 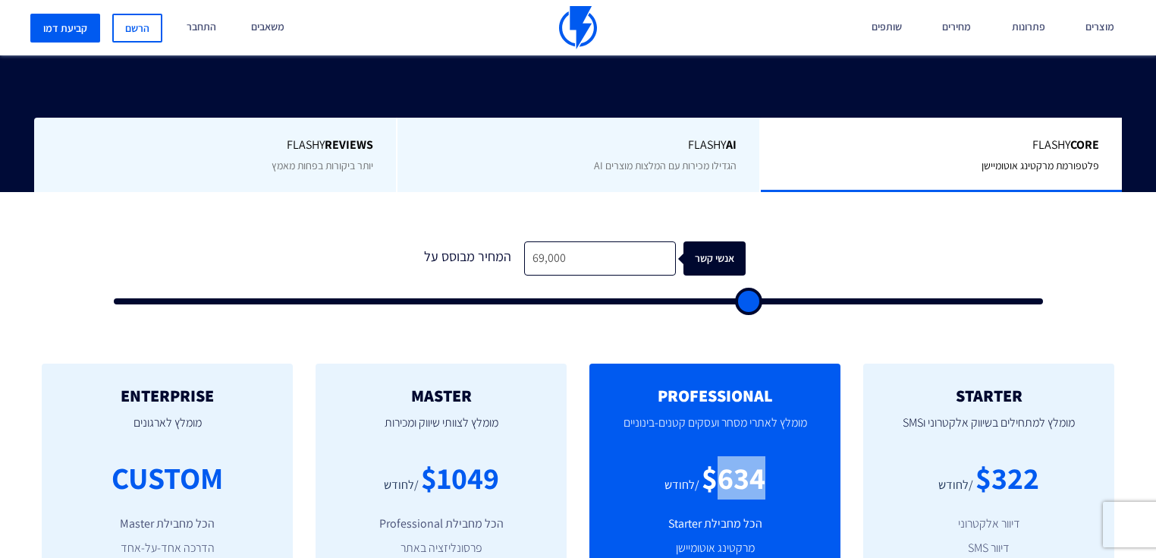 I want to click on li: דיוור אלקטרוני, so click(x=988, y=523).